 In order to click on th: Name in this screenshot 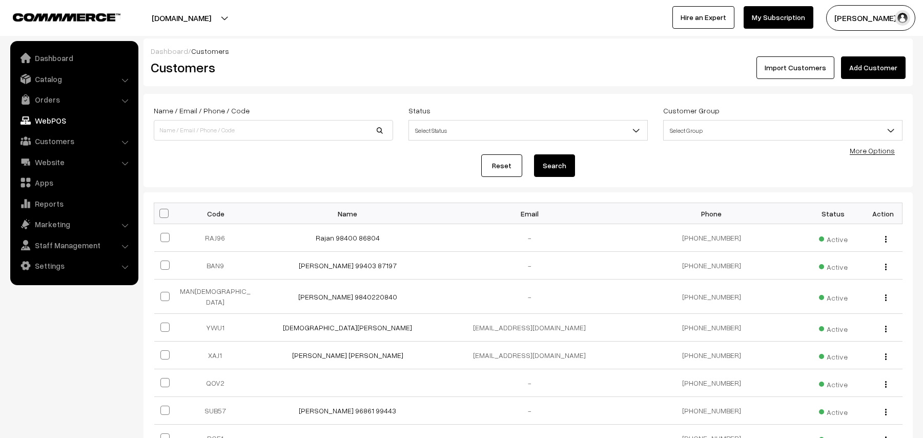, I will do `click(348, 213)`.